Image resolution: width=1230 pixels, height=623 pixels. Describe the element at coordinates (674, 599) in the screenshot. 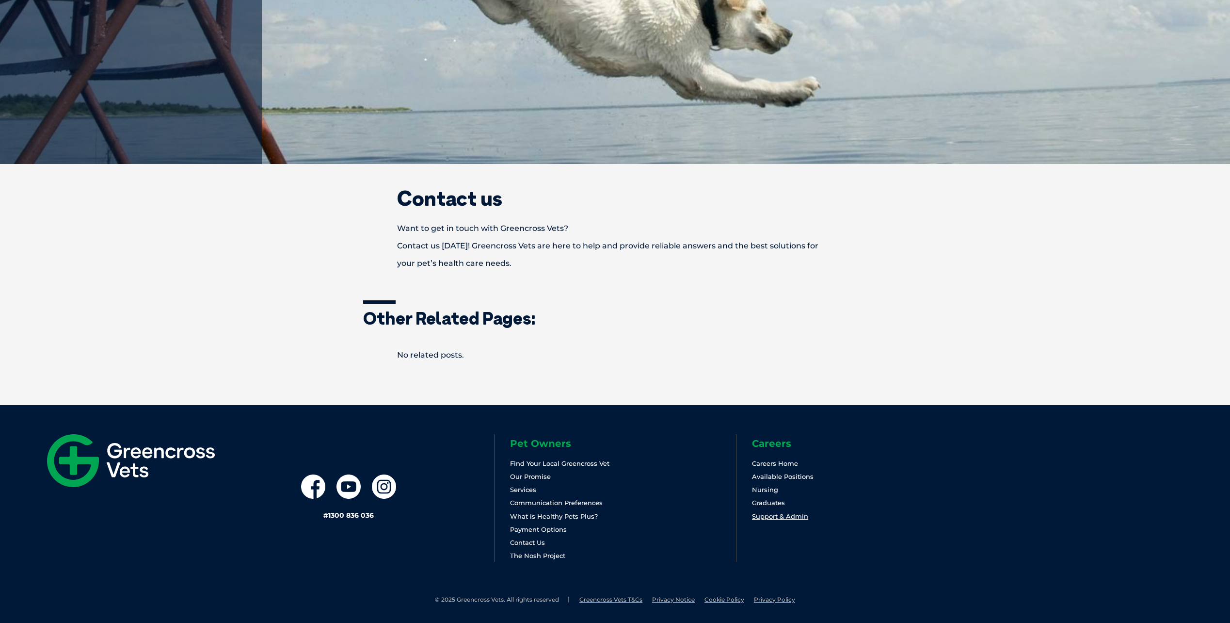

I see `a: Privacy Notice` at that location.